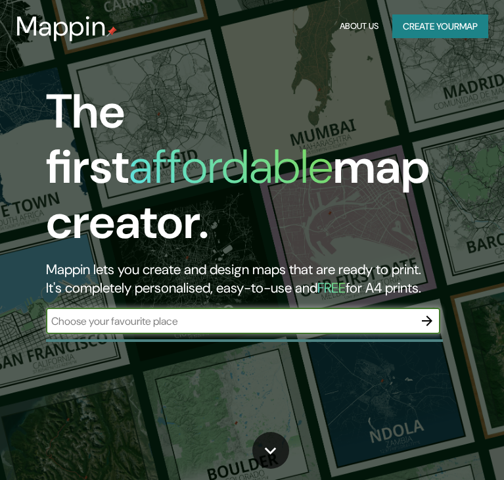 The image size is (504, 480). What do you see at coordinates (231, 166) in the screenshot?
I see `h1: affordable` at bounding box center [231, 166].